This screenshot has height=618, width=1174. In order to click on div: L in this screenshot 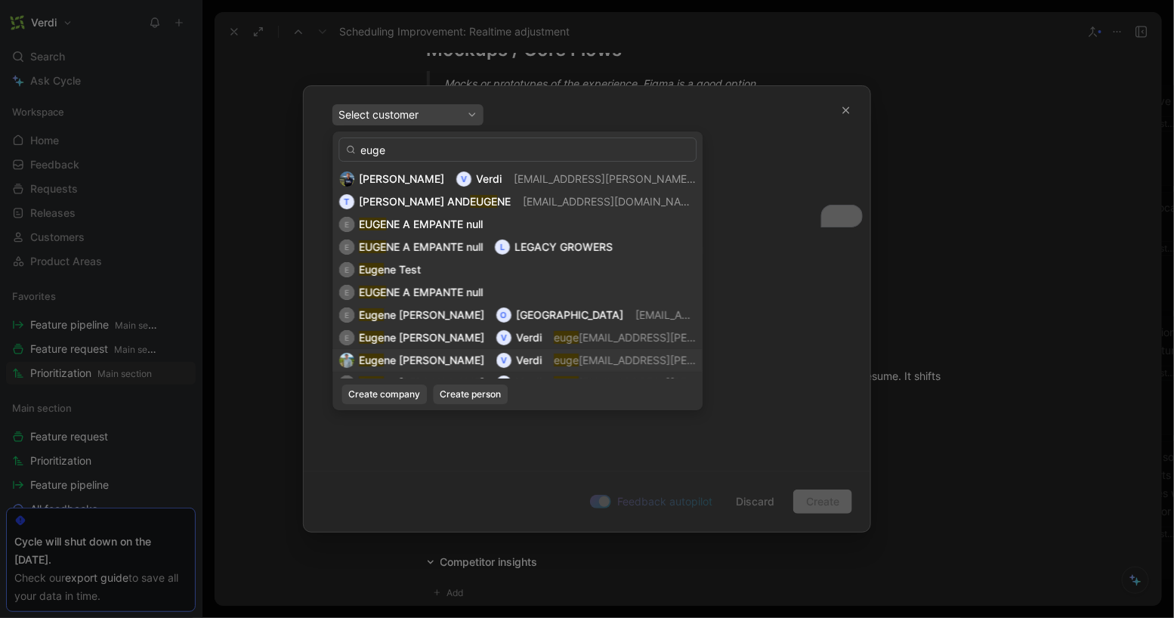, I will do `click(502, 247)`.